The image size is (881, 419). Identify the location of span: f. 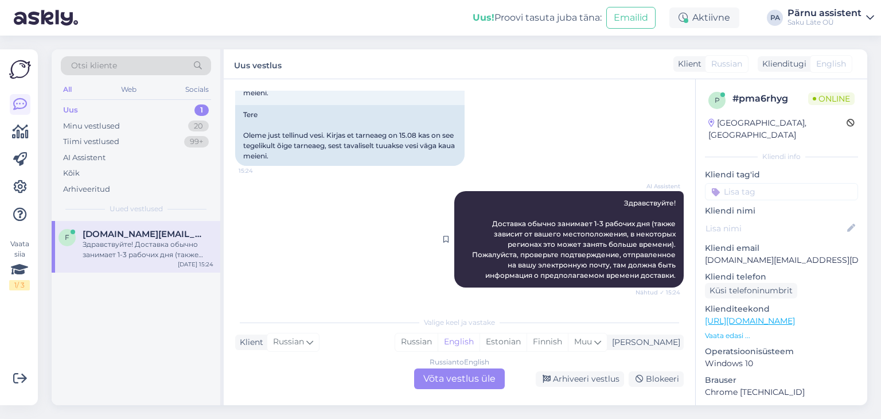
(67, 237).